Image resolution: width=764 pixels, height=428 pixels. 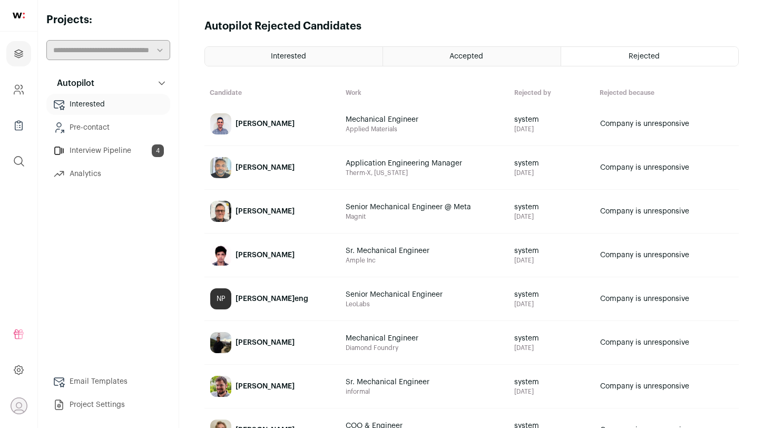 What do you see at coordinates (221, 342) in the screenshot?
I see `img: c47e1f6b6313fe5e8dcd43921506779ed343411ced86ecba04758ad690e3ec95` at bounding box center [221, 342].